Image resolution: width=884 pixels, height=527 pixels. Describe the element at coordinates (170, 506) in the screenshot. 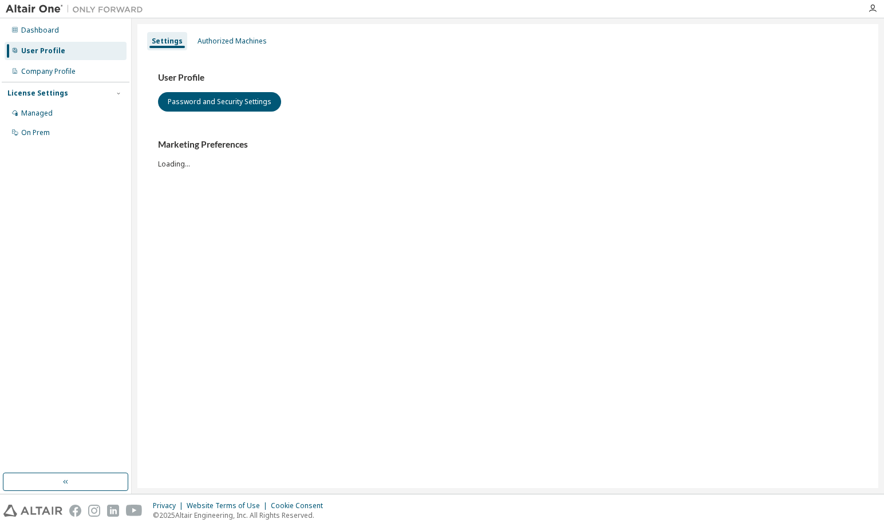

I see `div: Privacy` at that location.